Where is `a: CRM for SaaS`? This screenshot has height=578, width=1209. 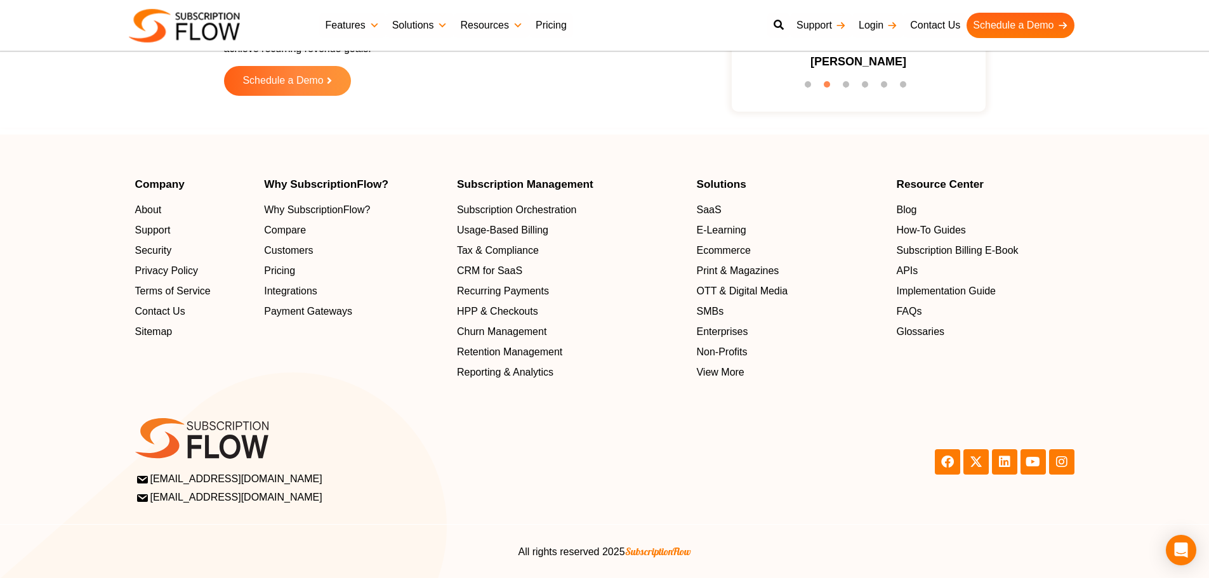 a: CRM for SaaS is located at coordinates (571, 271).